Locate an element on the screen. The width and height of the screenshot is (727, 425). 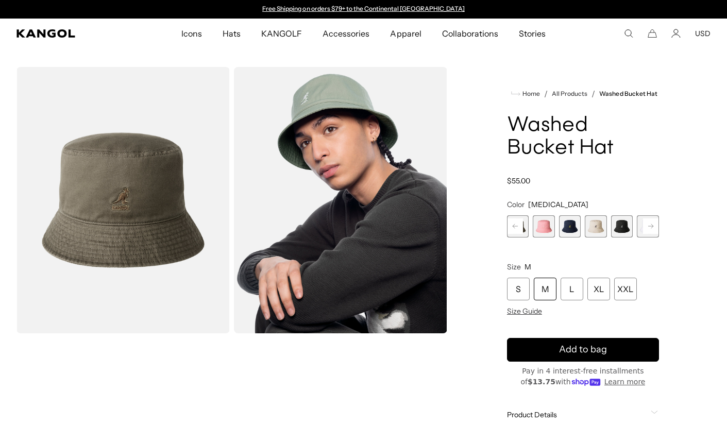
div: 4 of 13 is located at coordinates (544, 226).